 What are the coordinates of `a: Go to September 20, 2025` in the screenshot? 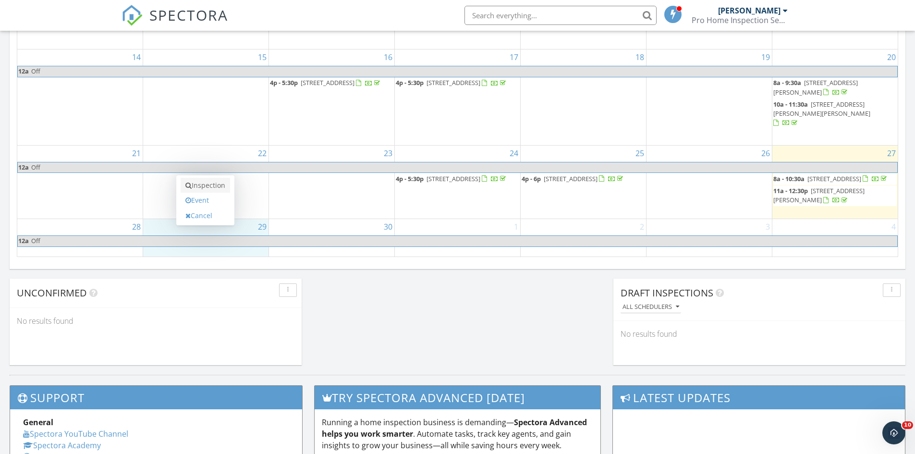 It's located at (891, 57).